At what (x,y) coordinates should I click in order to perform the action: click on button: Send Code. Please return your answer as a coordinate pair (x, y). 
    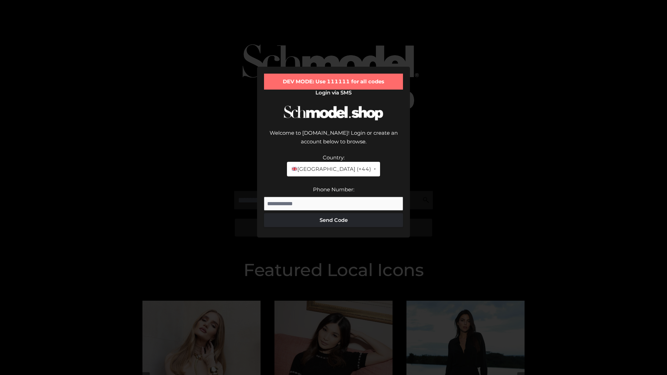
    Looking at the image, I should click on (333, 220).